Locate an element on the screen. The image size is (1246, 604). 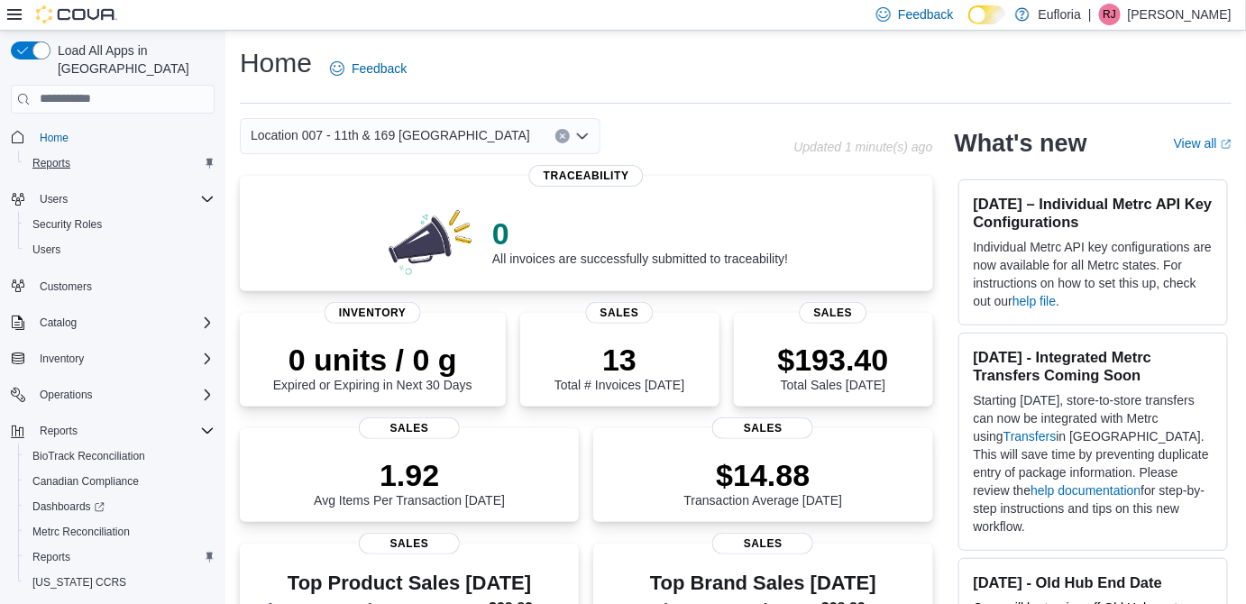
p: 13 is located at coordinates (619, 360).